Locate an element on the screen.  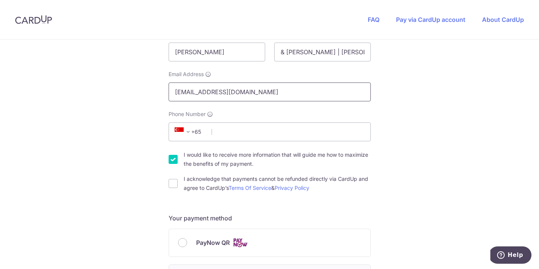
div: PayNow QR Cards logo is located at coordinates (270, 243).